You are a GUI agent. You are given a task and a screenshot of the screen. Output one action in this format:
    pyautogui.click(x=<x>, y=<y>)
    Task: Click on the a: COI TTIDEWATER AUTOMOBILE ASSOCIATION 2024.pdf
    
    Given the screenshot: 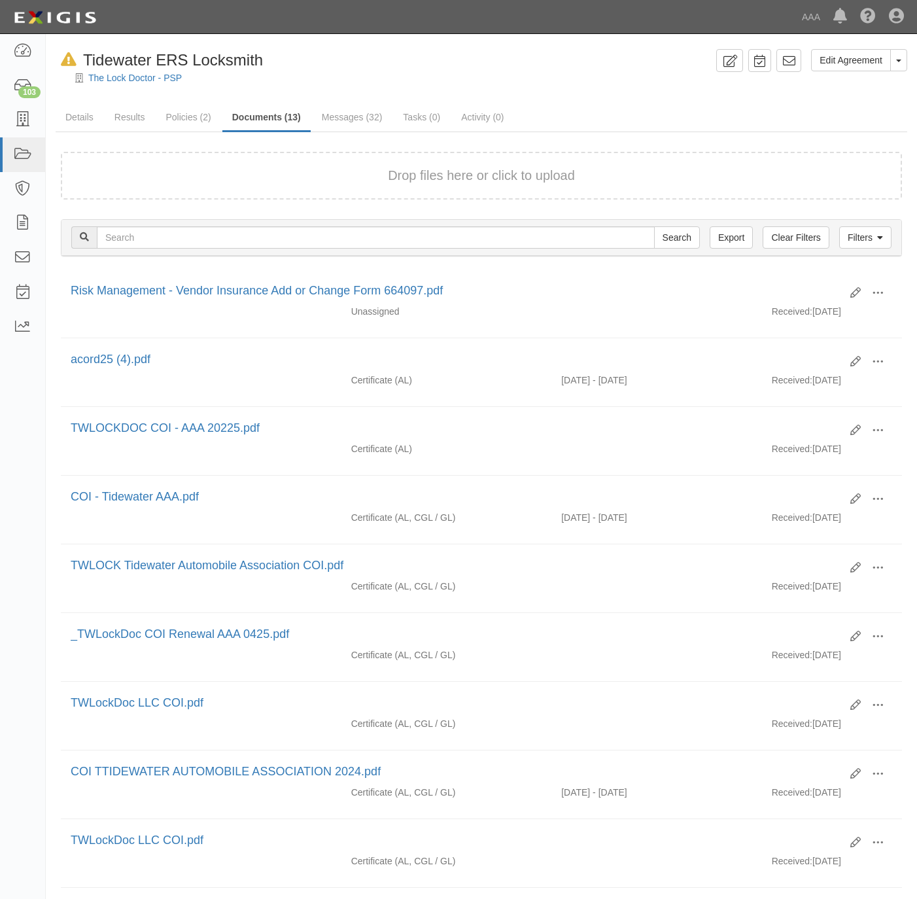 What is the action you would take?
    pyautogui.click(x=226, y=771)
    